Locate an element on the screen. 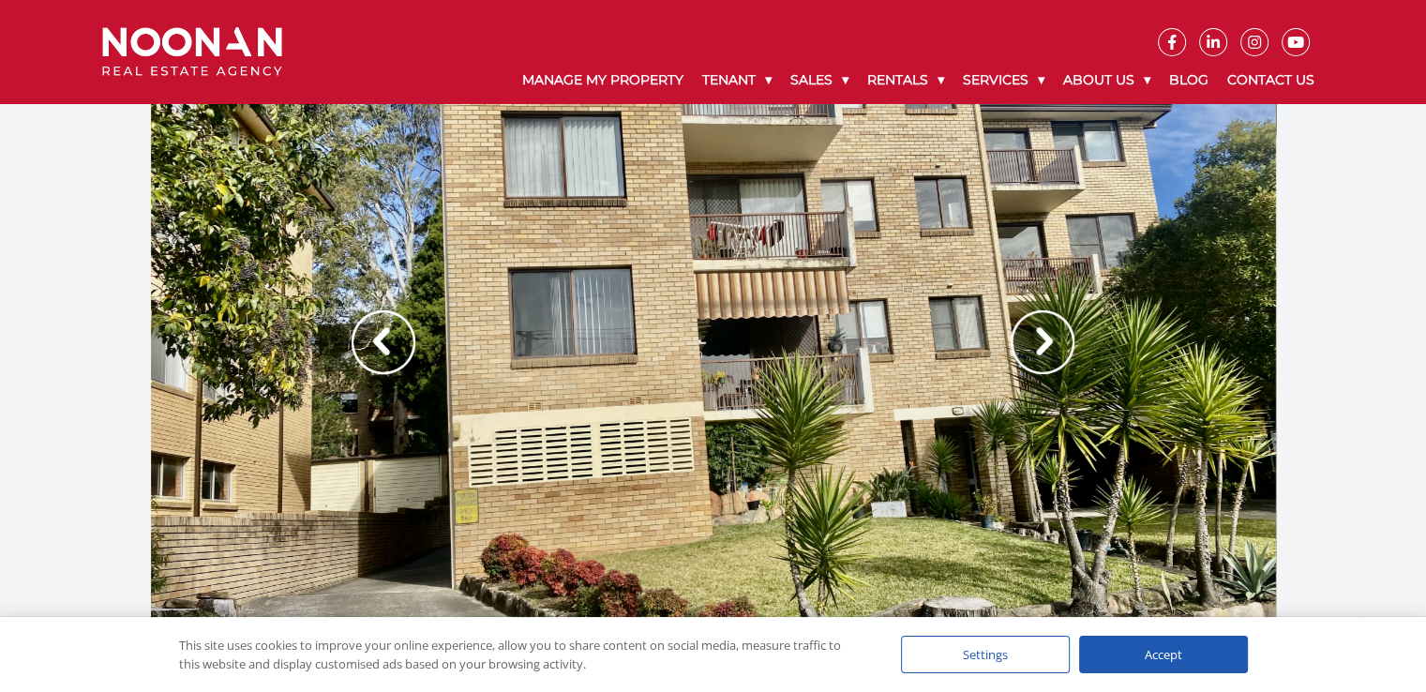 This screenshot has width=1426, height=692. a: Contact Us is located at coordinates (1271, 80).